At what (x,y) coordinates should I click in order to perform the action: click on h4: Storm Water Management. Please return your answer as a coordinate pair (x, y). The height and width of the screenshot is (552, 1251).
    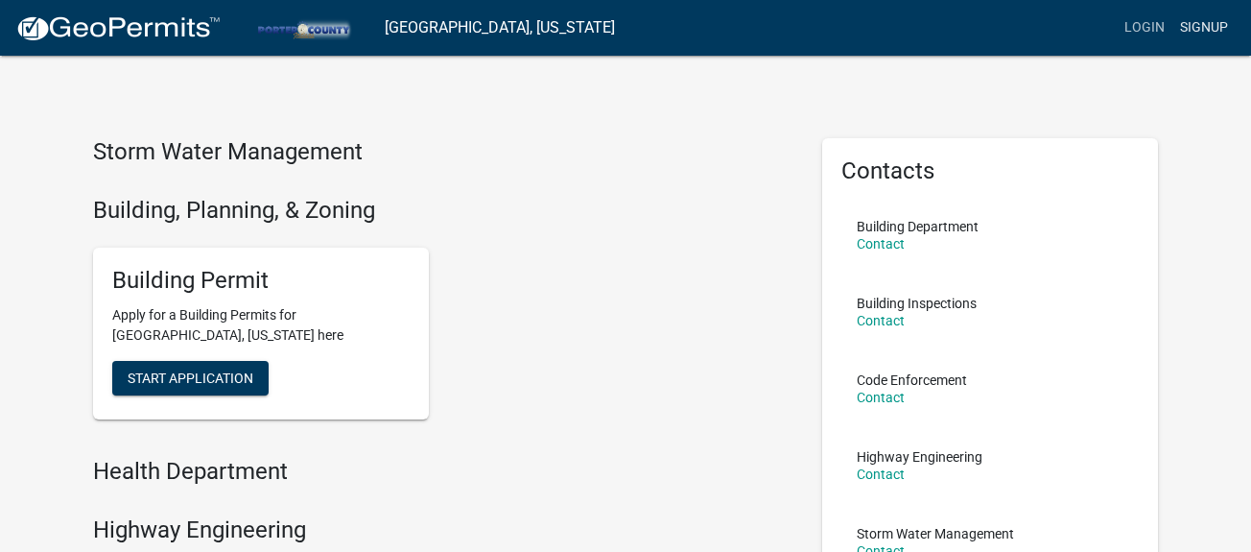
    Looking at the image, I should click on (443, 152).